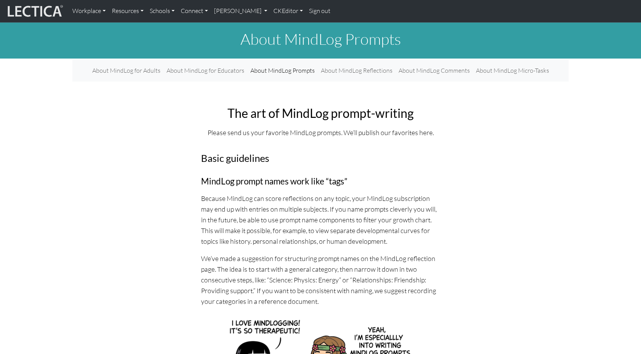 This screenshot has width=641, height=354. Describe the element at coordinates (320, 220) in the screenshot. I see `p: Because MindLog can score reflections on any topic, your MindLog subscription may end up with ent...` at that location.